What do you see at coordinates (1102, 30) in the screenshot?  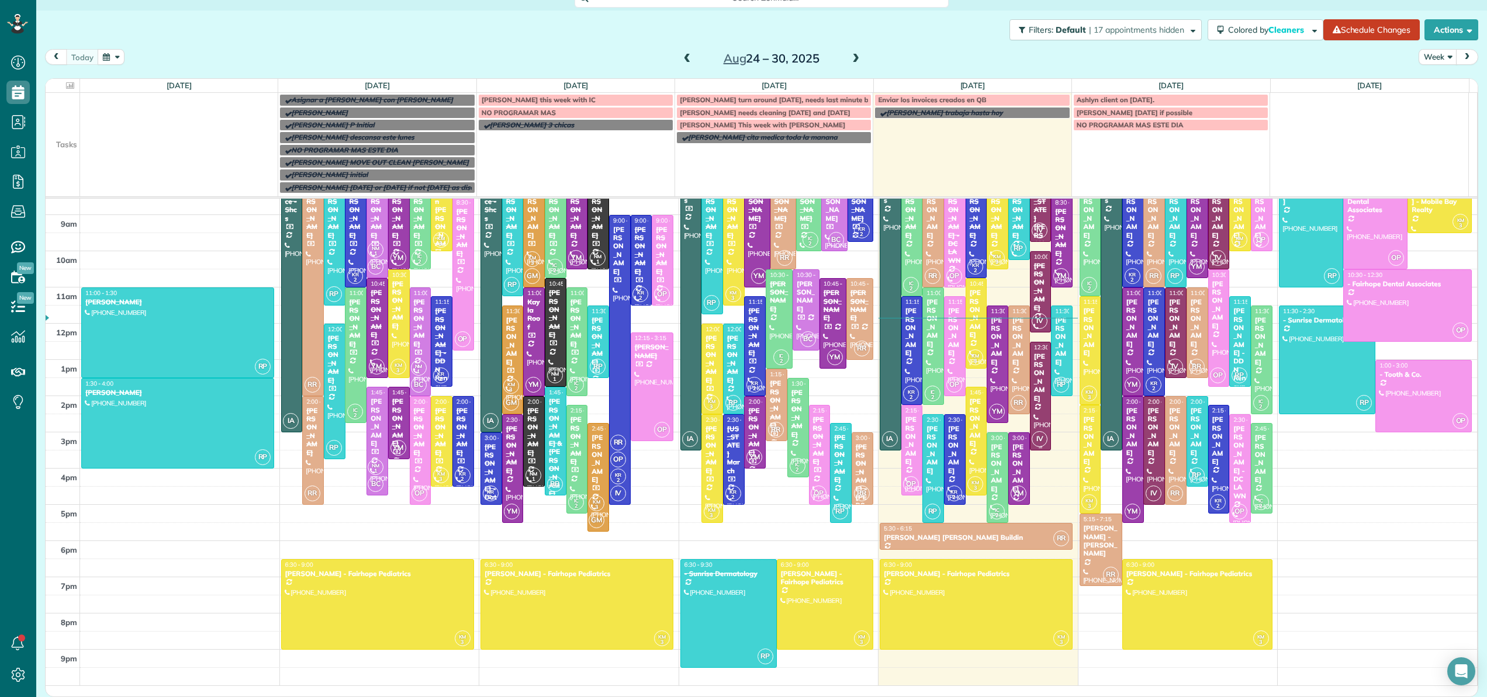 I see `a: Filters: Default | 17 appointments hidden` at bounding box center [1102, 30].